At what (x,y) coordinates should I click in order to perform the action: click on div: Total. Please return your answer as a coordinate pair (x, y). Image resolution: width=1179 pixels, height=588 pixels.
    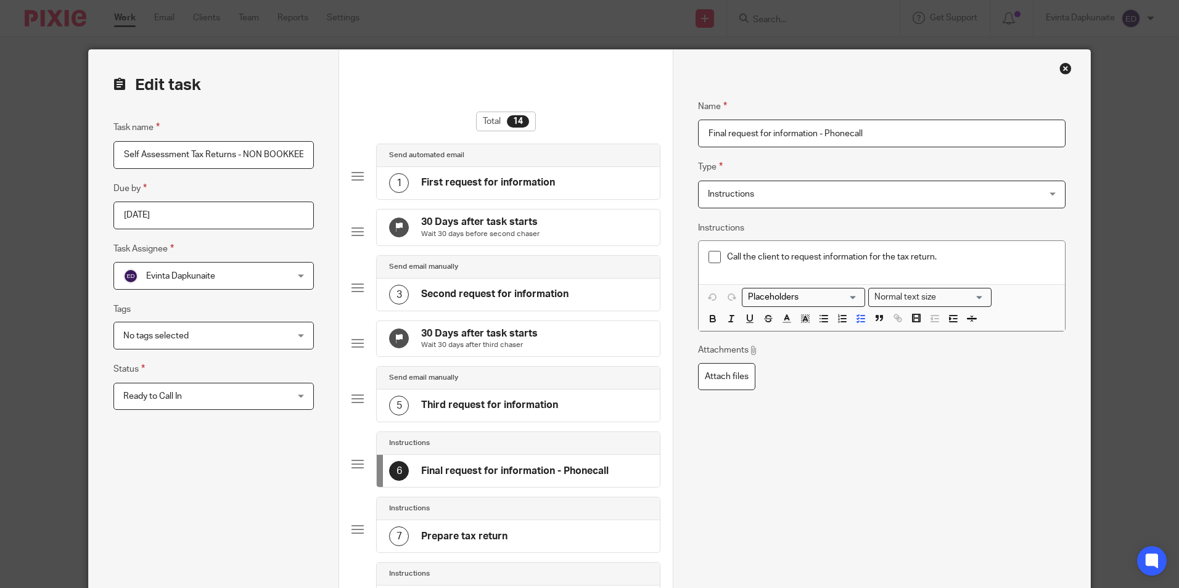
    Looking at the image, I should click on (506, 121).